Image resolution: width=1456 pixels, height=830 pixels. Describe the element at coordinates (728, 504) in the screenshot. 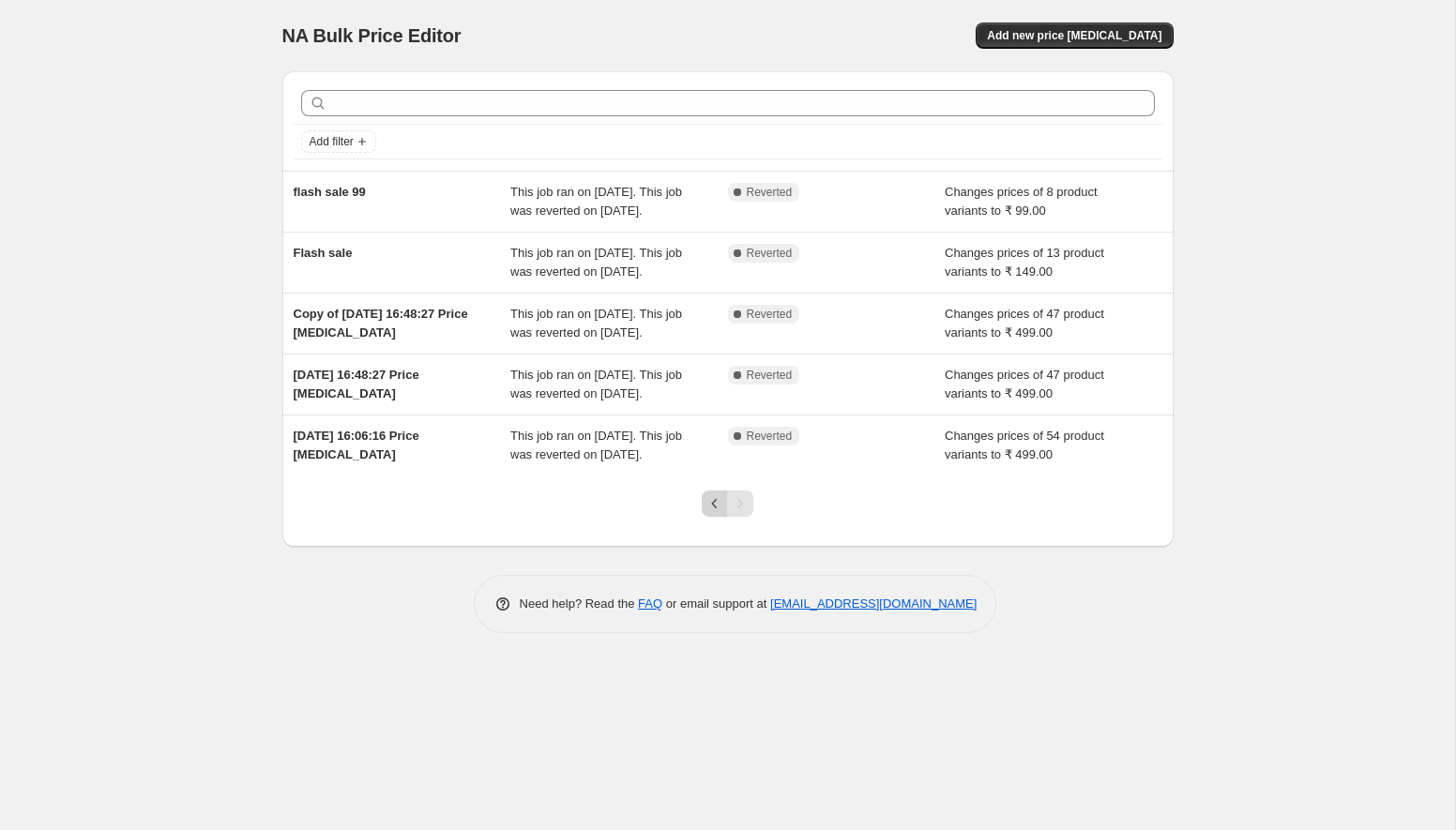

I see `nav: Pagination` at that location.